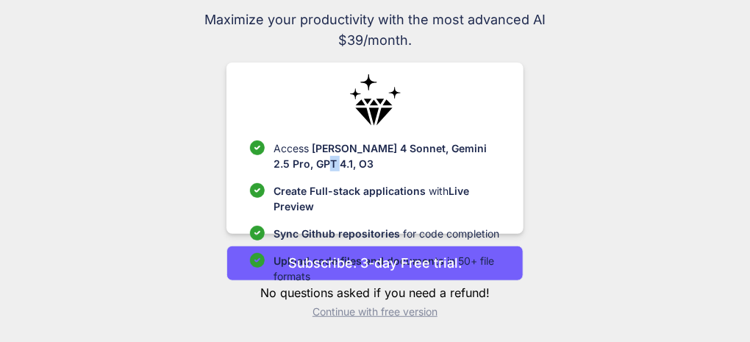 The height and width of the screenshot is (342, 750). What do you see at coordinates (375, 262) in the screenshot?
I see `p: Subscribe. 3-day Free trial.` at bounding box center [375, 262].